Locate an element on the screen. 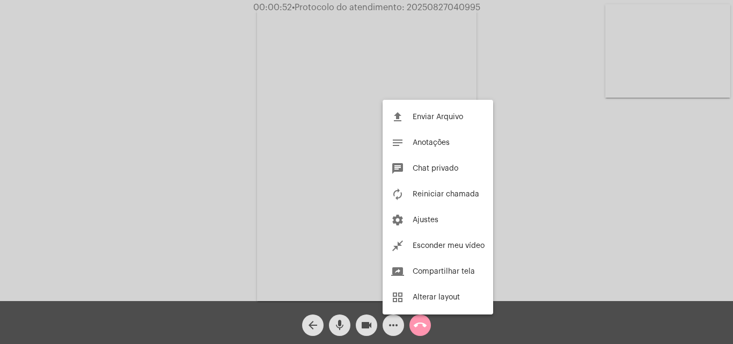 Image resolution: width=733 pixels, height=344 pixels. span: Anotações is located at coordinates (431, 143).